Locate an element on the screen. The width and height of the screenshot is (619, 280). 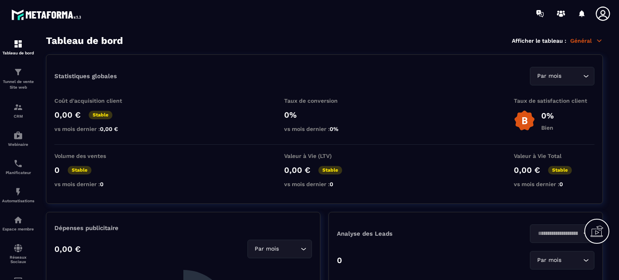
a: schedulerschedulerPlanificateur is located at coordinates (18, 167).